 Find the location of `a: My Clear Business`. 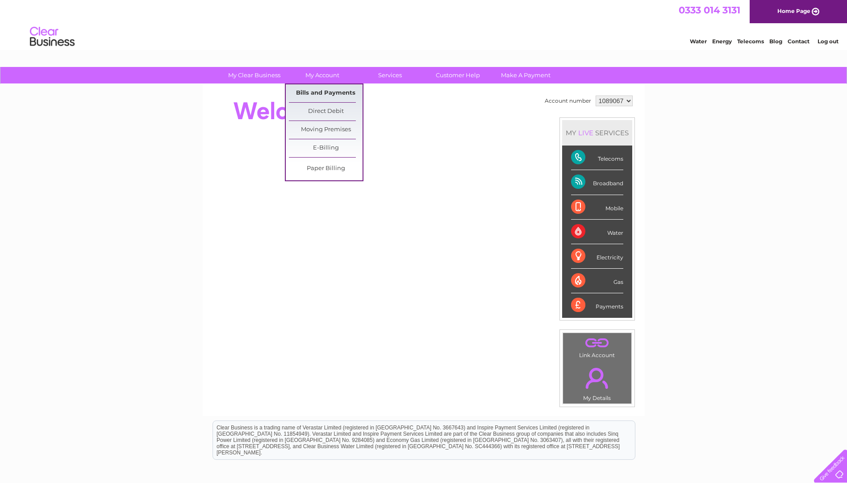

a: My Clear Business is located at coordinates (254, 75).